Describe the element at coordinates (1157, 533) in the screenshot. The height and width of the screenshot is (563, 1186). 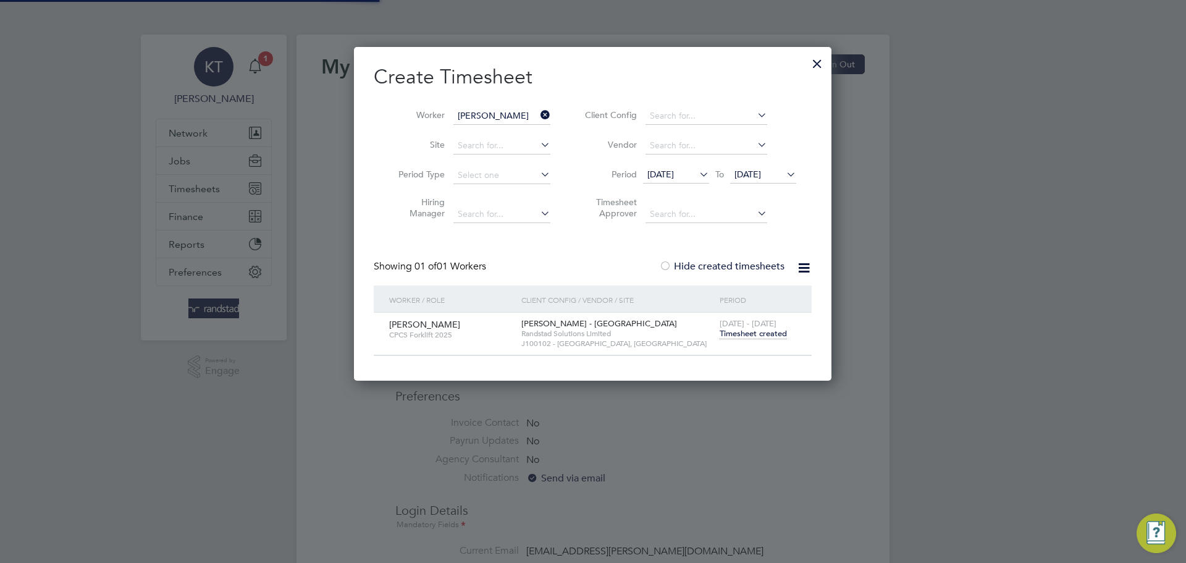
I see `button: Engage Resource Center` at that location.